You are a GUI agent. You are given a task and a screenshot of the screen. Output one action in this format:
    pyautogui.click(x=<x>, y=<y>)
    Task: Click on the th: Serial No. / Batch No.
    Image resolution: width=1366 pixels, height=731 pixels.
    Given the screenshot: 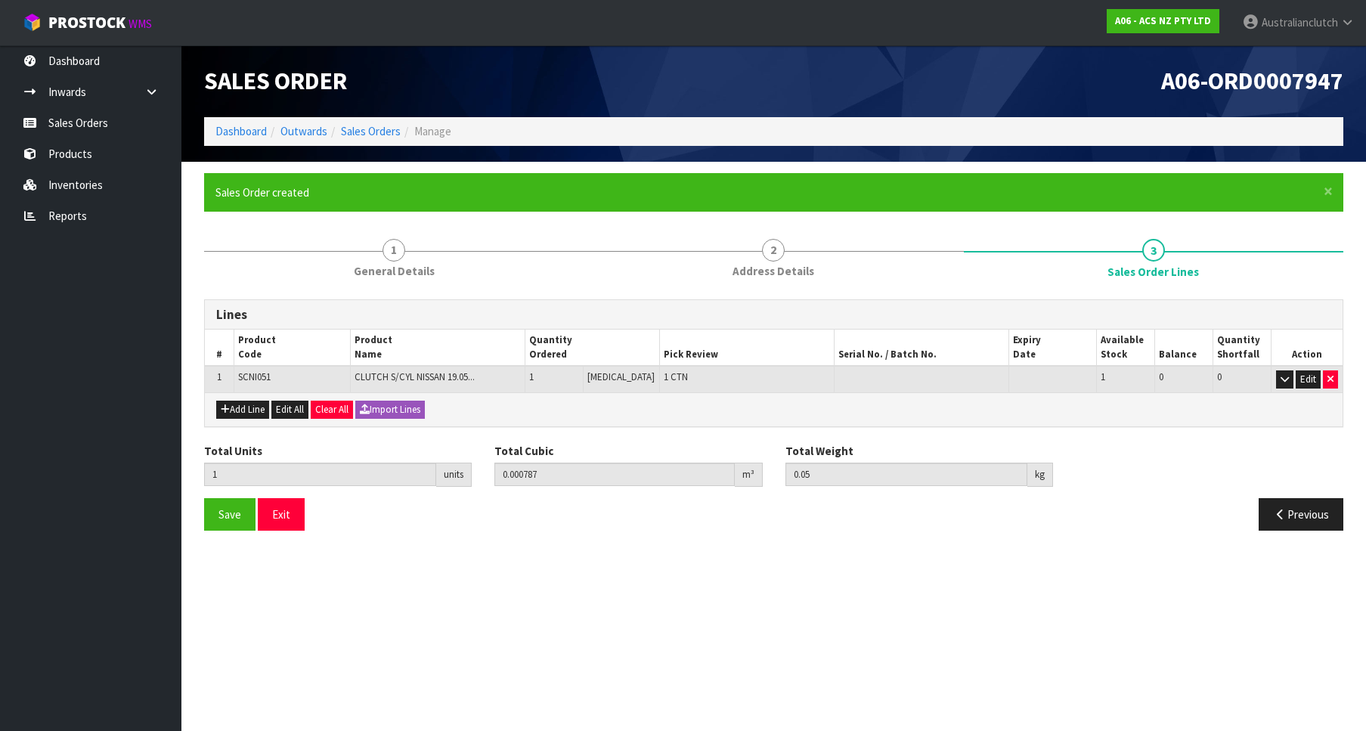 What is the action you would take?
    pyautogui.click(x=922, y=348)
    